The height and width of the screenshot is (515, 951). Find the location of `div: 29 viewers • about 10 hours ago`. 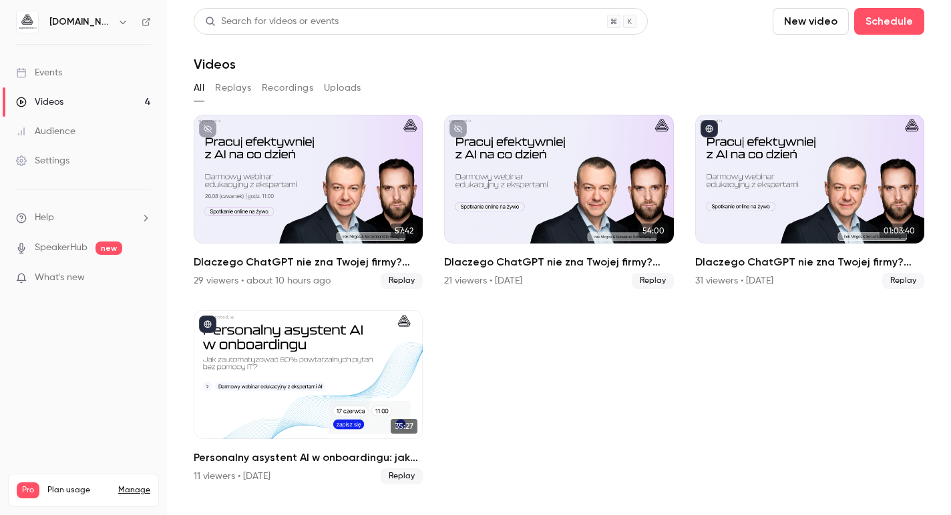

div: 29 viewers • about 10 hours ago is located at coordinates (262, 281).